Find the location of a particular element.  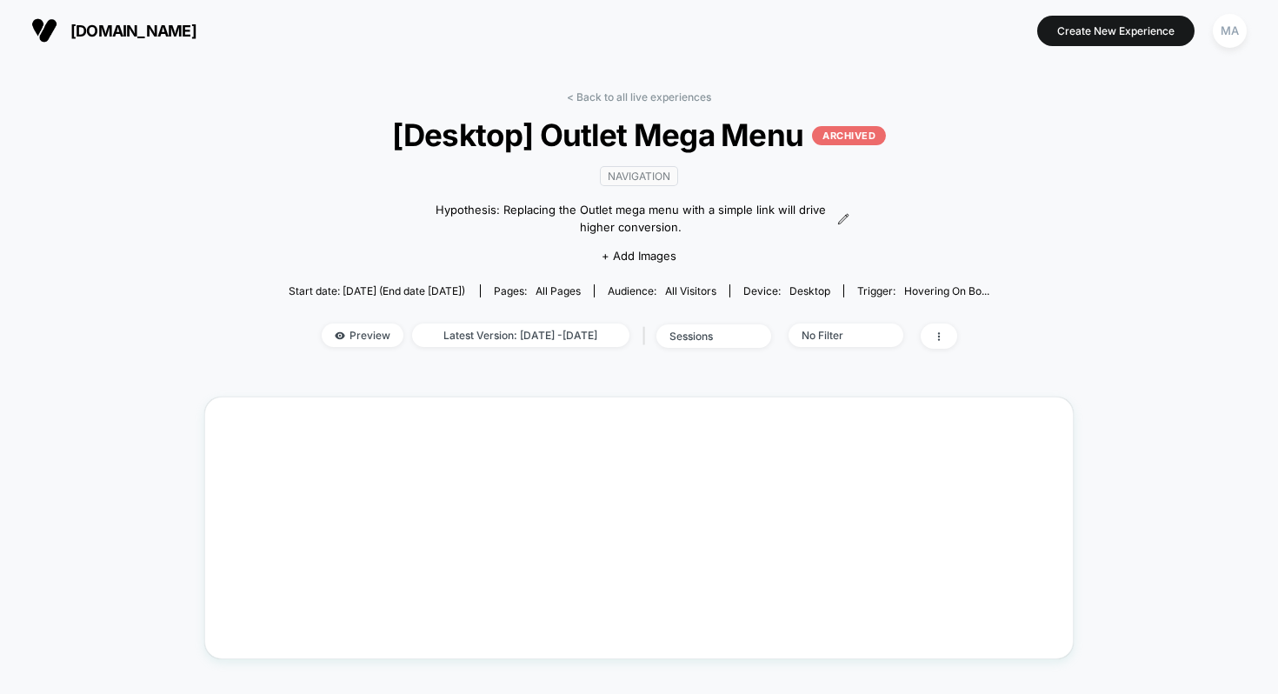

span: [Desktop] Outlet Mega Menu is located at coordinates (639, 135).